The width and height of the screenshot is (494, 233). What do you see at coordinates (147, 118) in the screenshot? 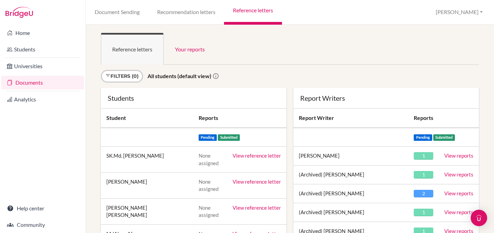
I see `th: Student` at bounding box center [147, 118].